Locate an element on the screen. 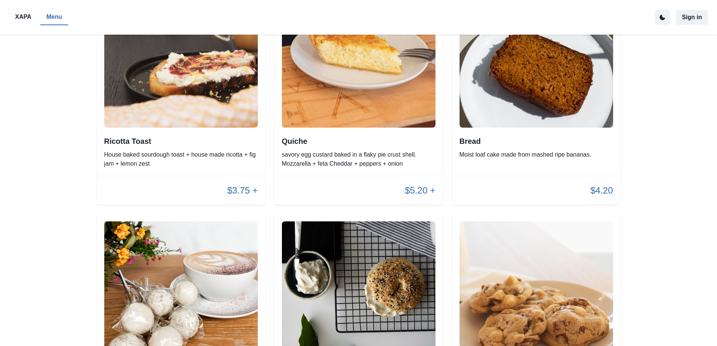 The height and width of the screenshot is (346, 717). h2: Quiche is located at coordinates (359, 141).